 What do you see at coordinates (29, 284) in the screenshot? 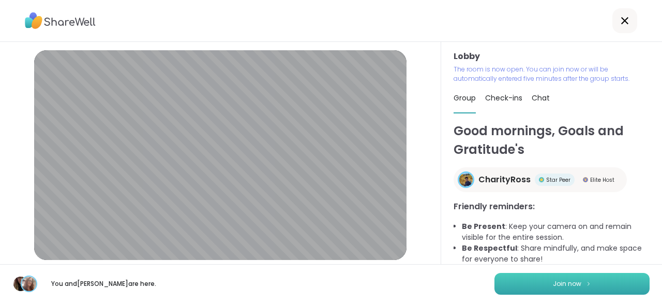
I see `img: dodi` at bounding box center [29, 284].